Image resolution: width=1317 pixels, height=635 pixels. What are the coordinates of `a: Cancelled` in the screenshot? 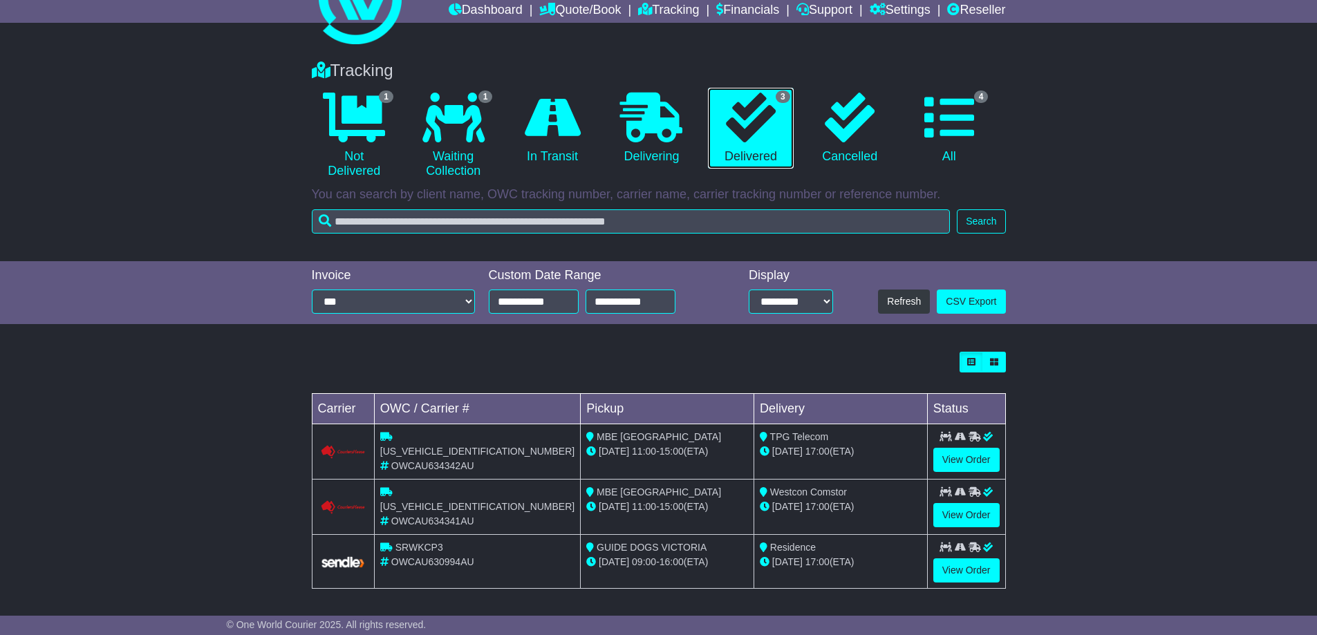 It's located at (850, 129).